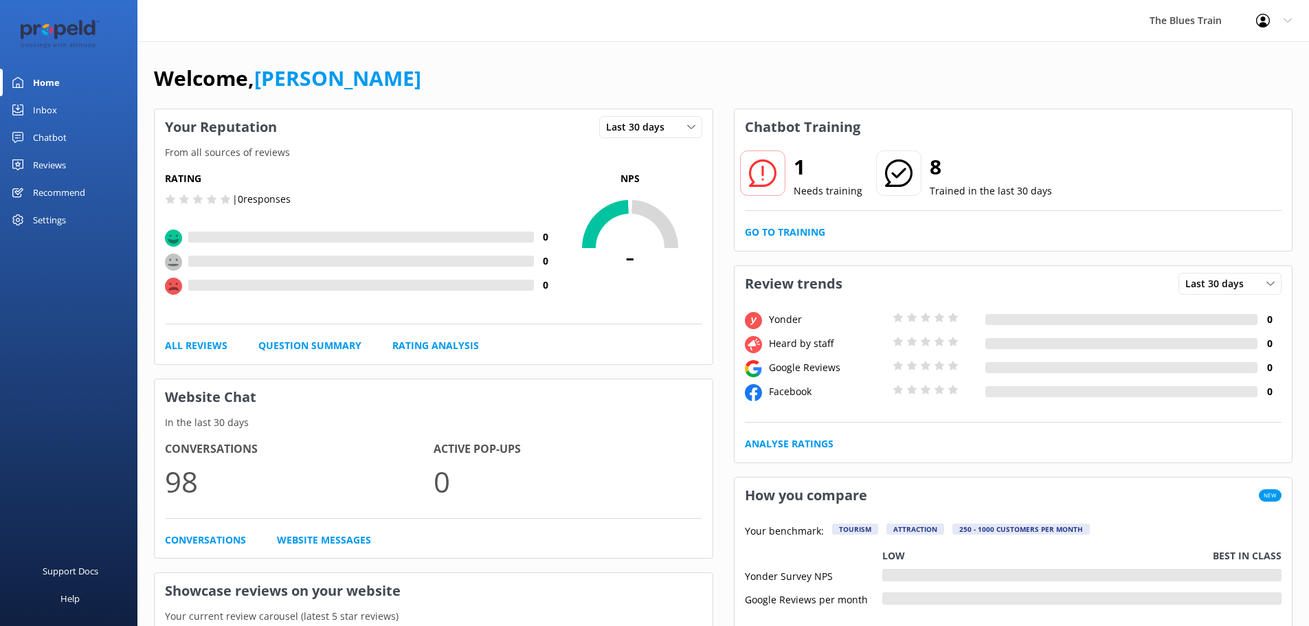 The image size is (1309, 626). Describe the element at coordinates (803, 127) in the screenshot. I see `h3: Chatbot Training` at that location.